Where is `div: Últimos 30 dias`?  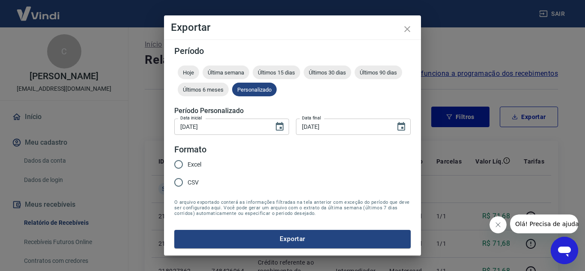 div: Últimos 30 dias is located at coordinates (327, 72).